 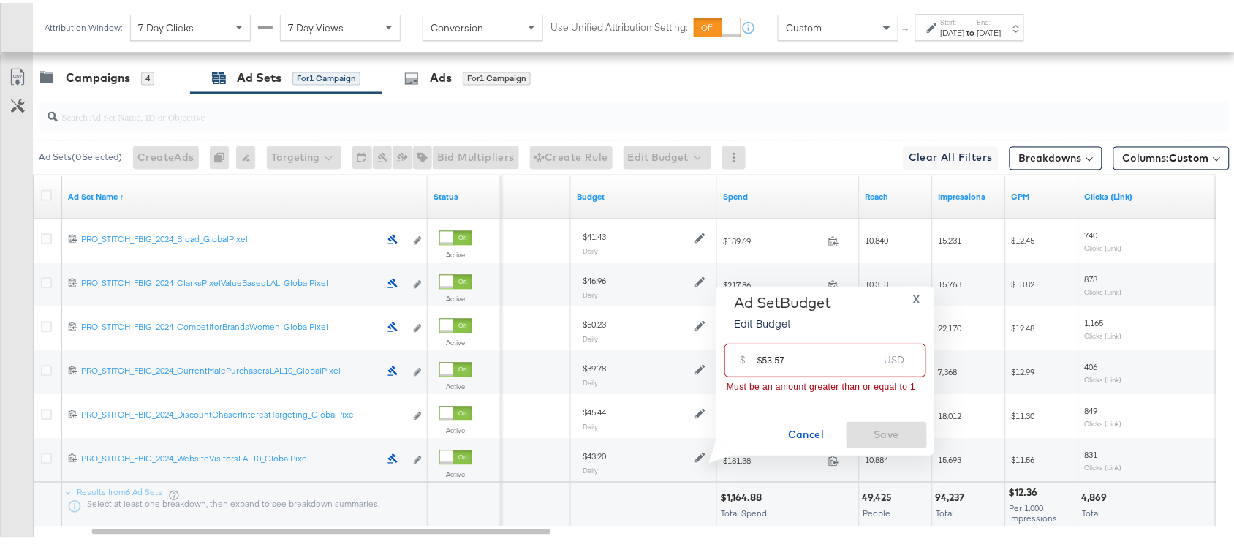 I want to click on span: 849, so click(x=1091, y=408).